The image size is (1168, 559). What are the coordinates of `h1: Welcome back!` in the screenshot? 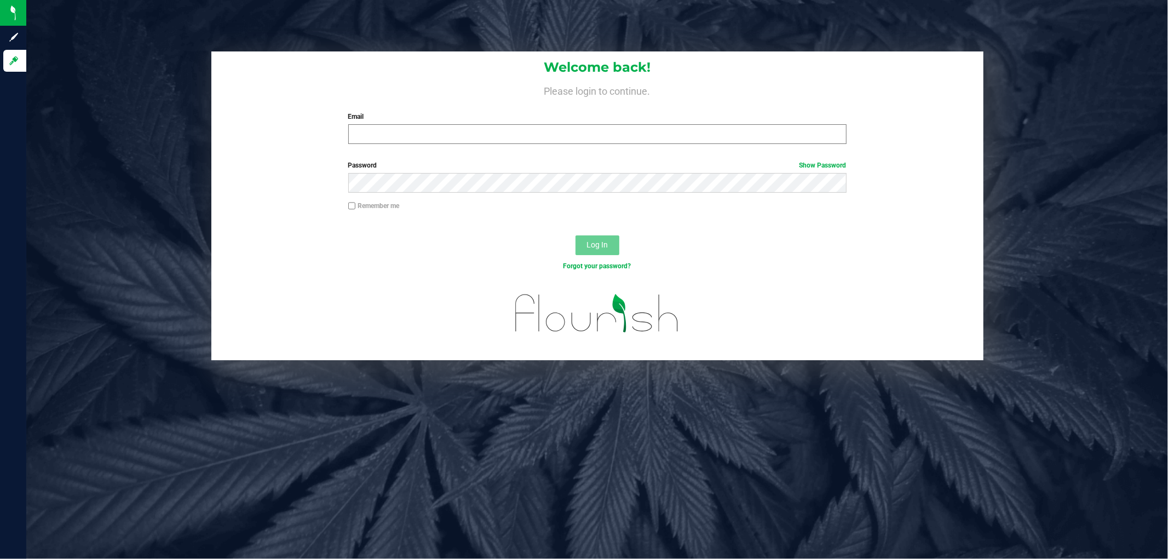 It's located at (597, 67).